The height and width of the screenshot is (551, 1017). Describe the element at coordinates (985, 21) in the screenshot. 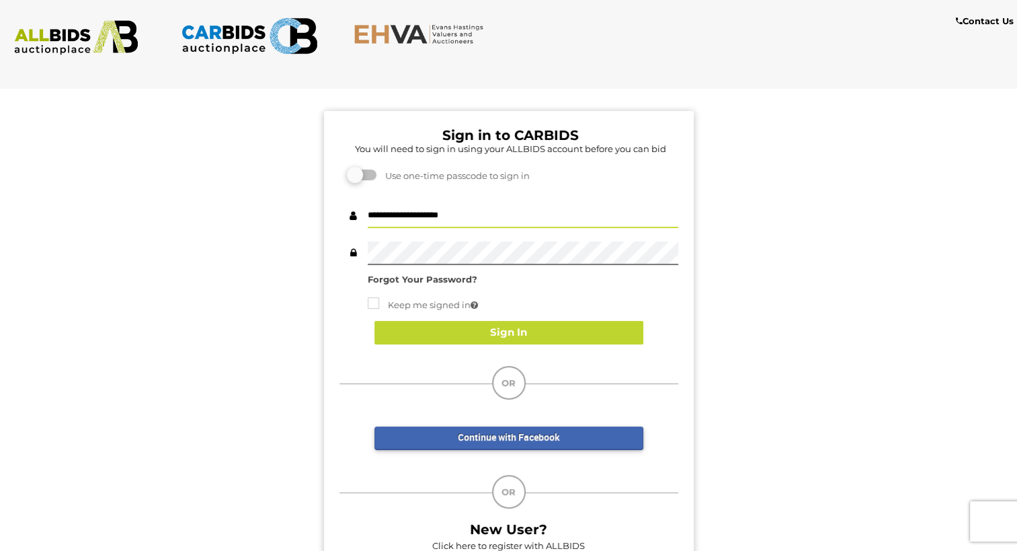

I see `b: Contact Us` at that location.